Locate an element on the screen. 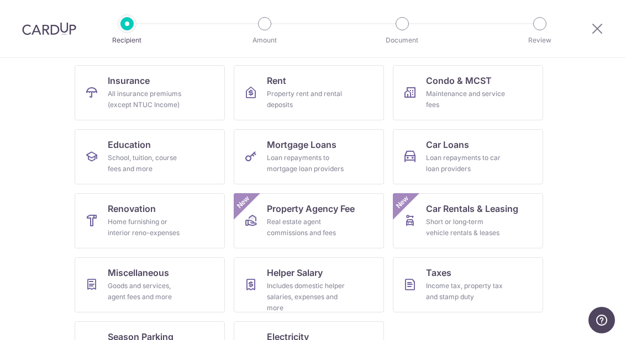  span: Miscellaneous is located at coordinates (138, 273).